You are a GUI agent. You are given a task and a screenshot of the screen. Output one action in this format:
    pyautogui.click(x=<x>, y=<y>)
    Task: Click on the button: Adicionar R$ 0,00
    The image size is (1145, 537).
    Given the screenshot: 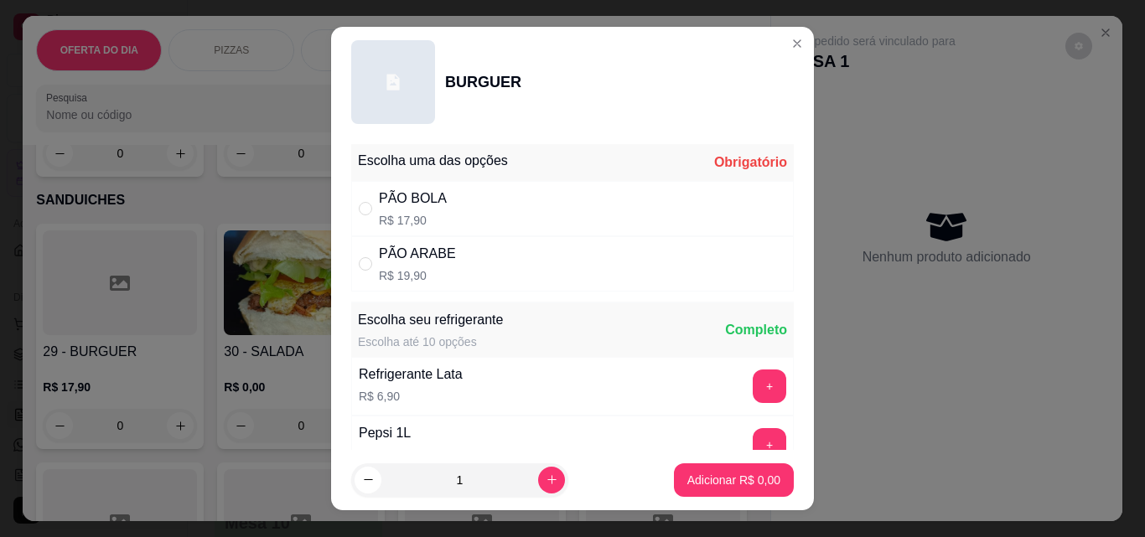 What is the action you would take?
    pyautogui.click(x=733, y=480)
    